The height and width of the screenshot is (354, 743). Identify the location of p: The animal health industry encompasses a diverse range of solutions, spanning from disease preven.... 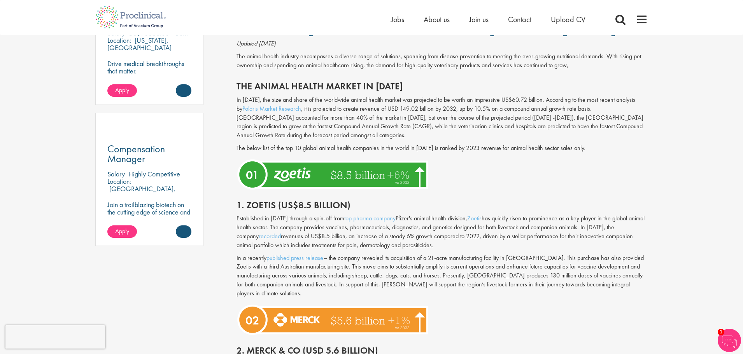
(442, 61).